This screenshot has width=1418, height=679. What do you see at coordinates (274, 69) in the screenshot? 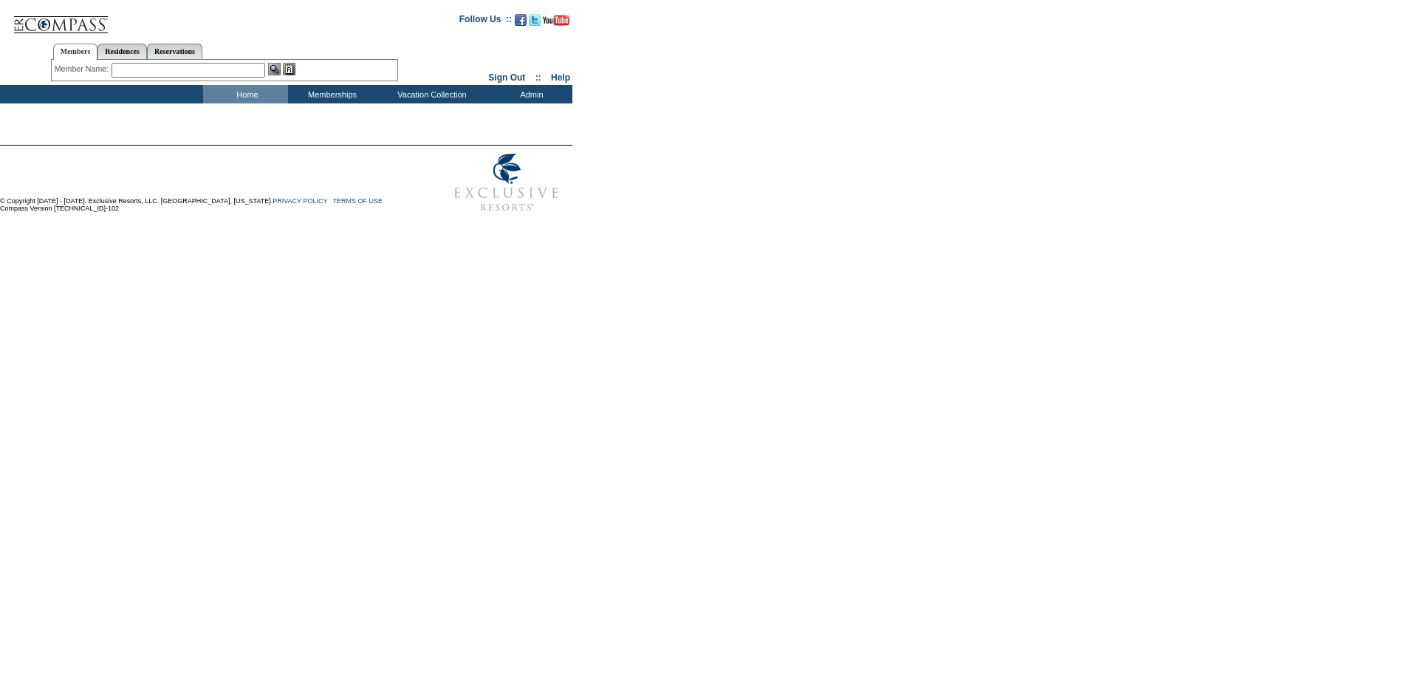
I see `img: View` at bounding box center [274, 69].